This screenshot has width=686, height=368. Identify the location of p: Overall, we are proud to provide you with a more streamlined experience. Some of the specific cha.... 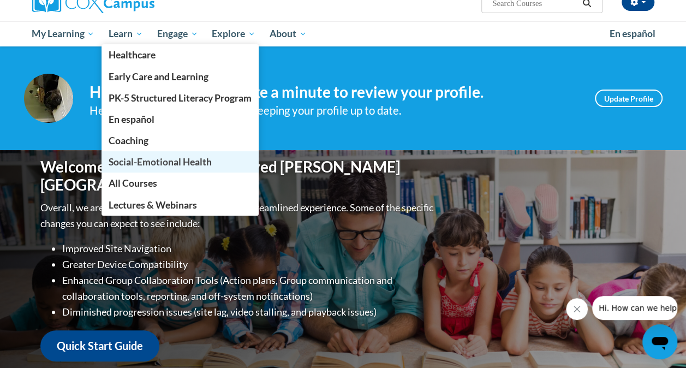
(238, 216).